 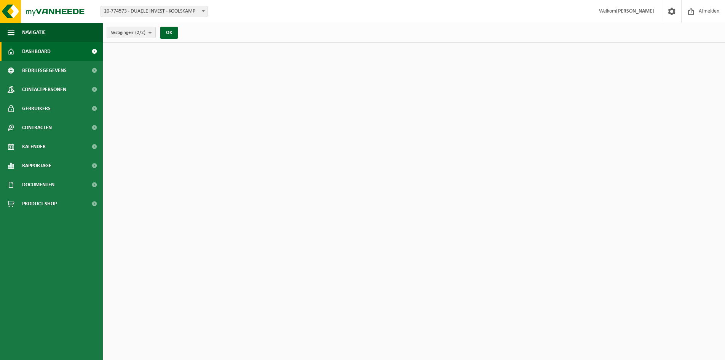 What do you see at coordinates (169, 33) in the screenshot?
I see `button: OK` at bounding box center [169, 33].